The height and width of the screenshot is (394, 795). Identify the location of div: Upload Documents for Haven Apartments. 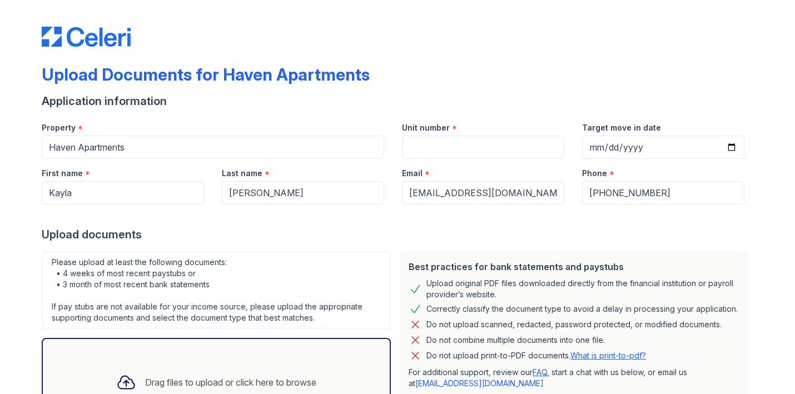
(206, 75).